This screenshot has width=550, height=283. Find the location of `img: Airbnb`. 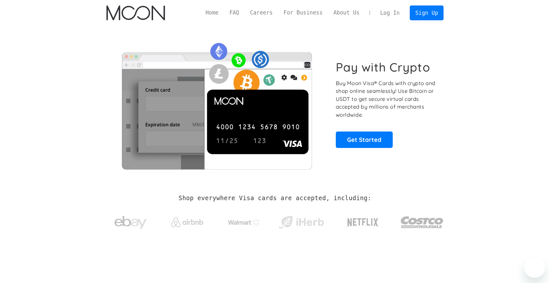

img: Airbnb is located at coordinates (187, 222).